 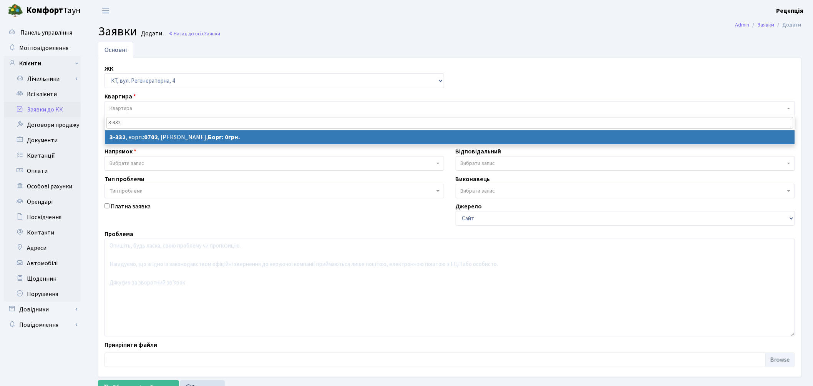 What do you see at coordinates (109, 69) in the screenshot?
I see `label: ЖК` at bounding box center [109, 69].